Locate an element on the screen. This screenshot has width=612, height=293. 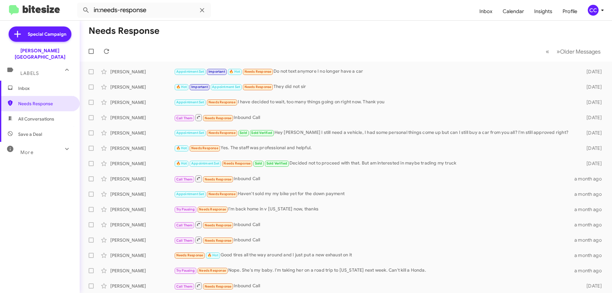
div: They did not sir is located at coordinates (375, 87).